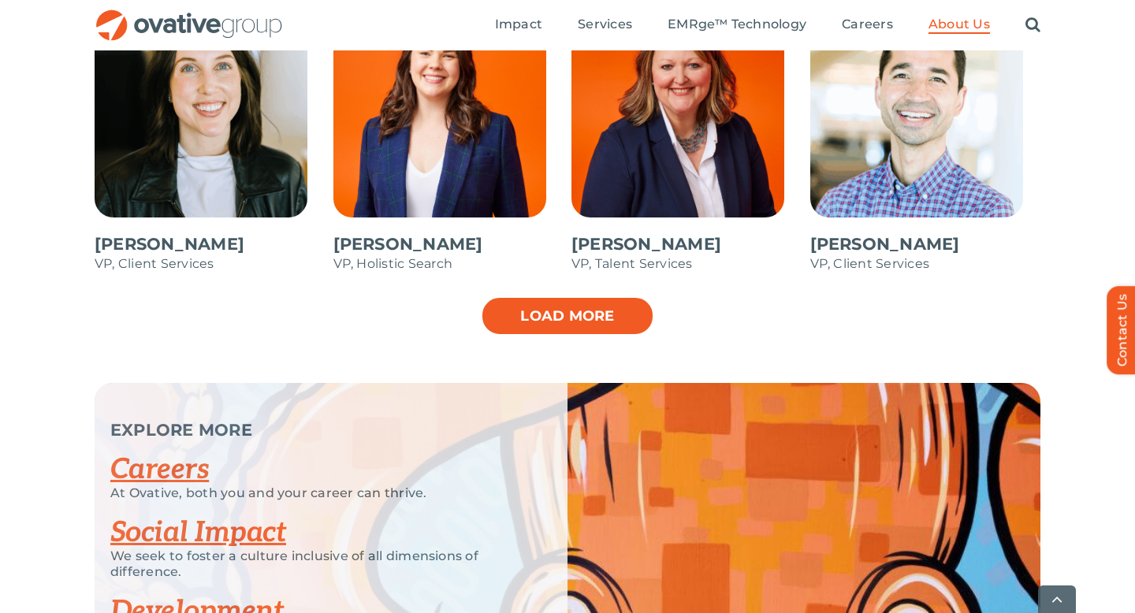 This screenshot has width=1135, height=613. Describe the element at coordinates (198, 533) in the screenshot. I see `a: Social Impact` at that location.